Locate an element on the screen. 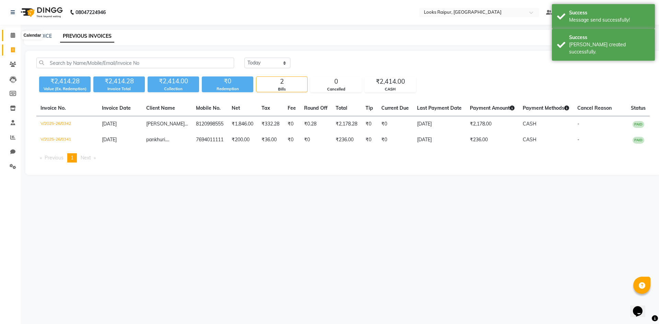 The height and width of the screenshot is (324, 659). div: Invoice Total is located at coordinates (119, 89).